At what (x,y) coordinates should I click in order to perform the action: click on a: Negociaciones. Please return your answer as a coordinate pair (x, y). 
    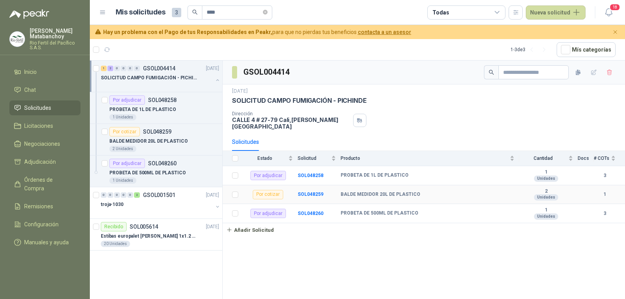
    Looking at the image, I should click on (45, 144).